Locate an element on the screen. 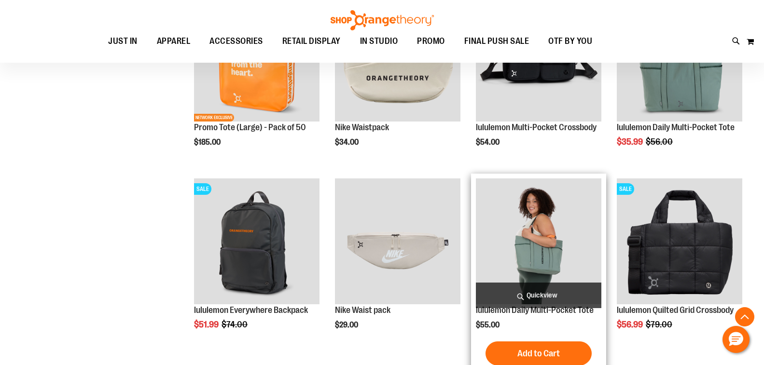 Image resolution: width=764 pixels, height=365 pixels. a: FINAL PUSH SALE is located at coordinates (496, 41).